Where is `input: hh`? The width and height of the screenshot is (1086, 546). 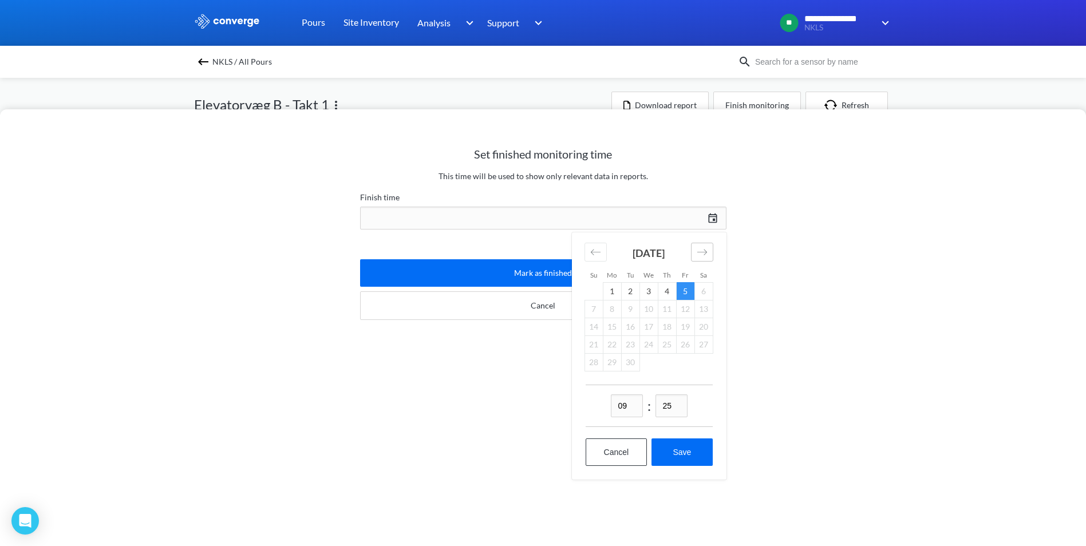
input: hh is located at coordinates (627, 406).